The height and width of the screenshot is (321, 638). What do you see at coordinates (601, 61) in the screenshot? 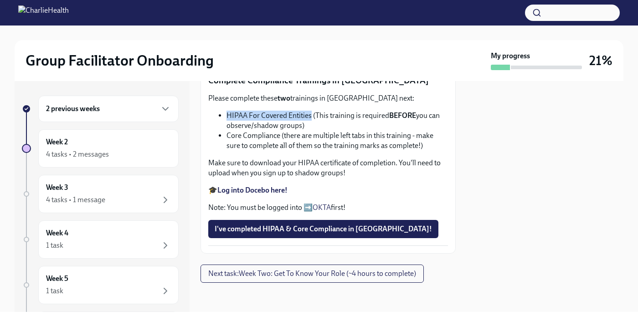
I see `h3: 21%` at bounding box center [601, 61].